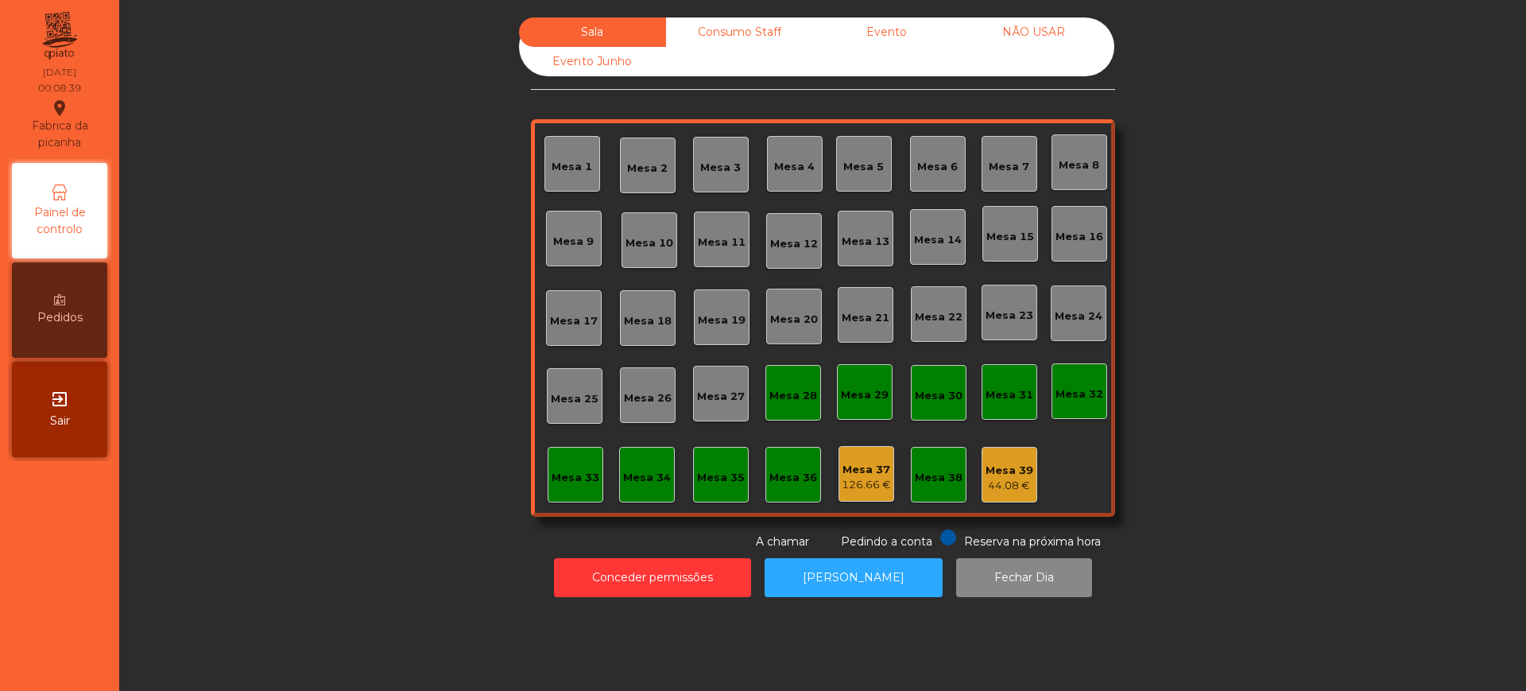  I want to click on div: Mesa 18, so click(648, 321).